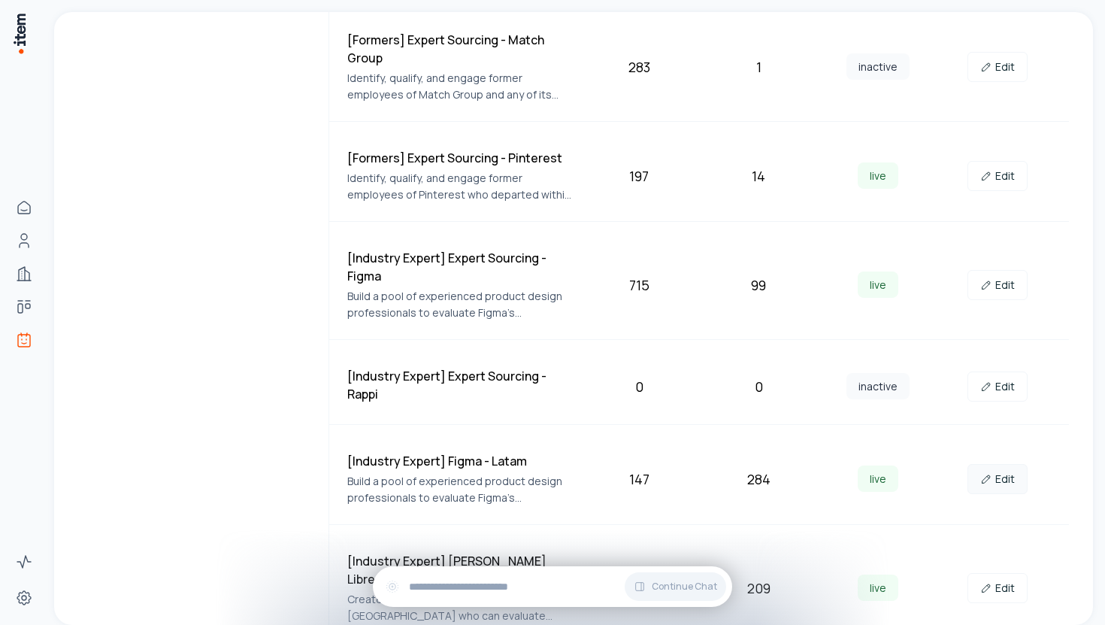  What do you see at coordinates (639, 67) in the screenshot?
I see `div: 283` at bounding box center [639, 67].